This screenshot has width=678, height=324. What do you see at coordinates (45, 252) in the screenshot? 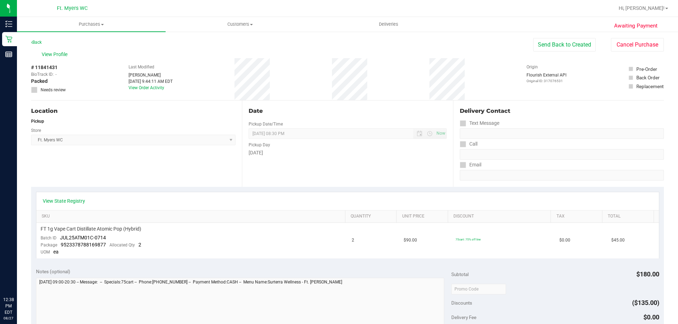
I see `span: UOM` at bounding box center [45, 252].